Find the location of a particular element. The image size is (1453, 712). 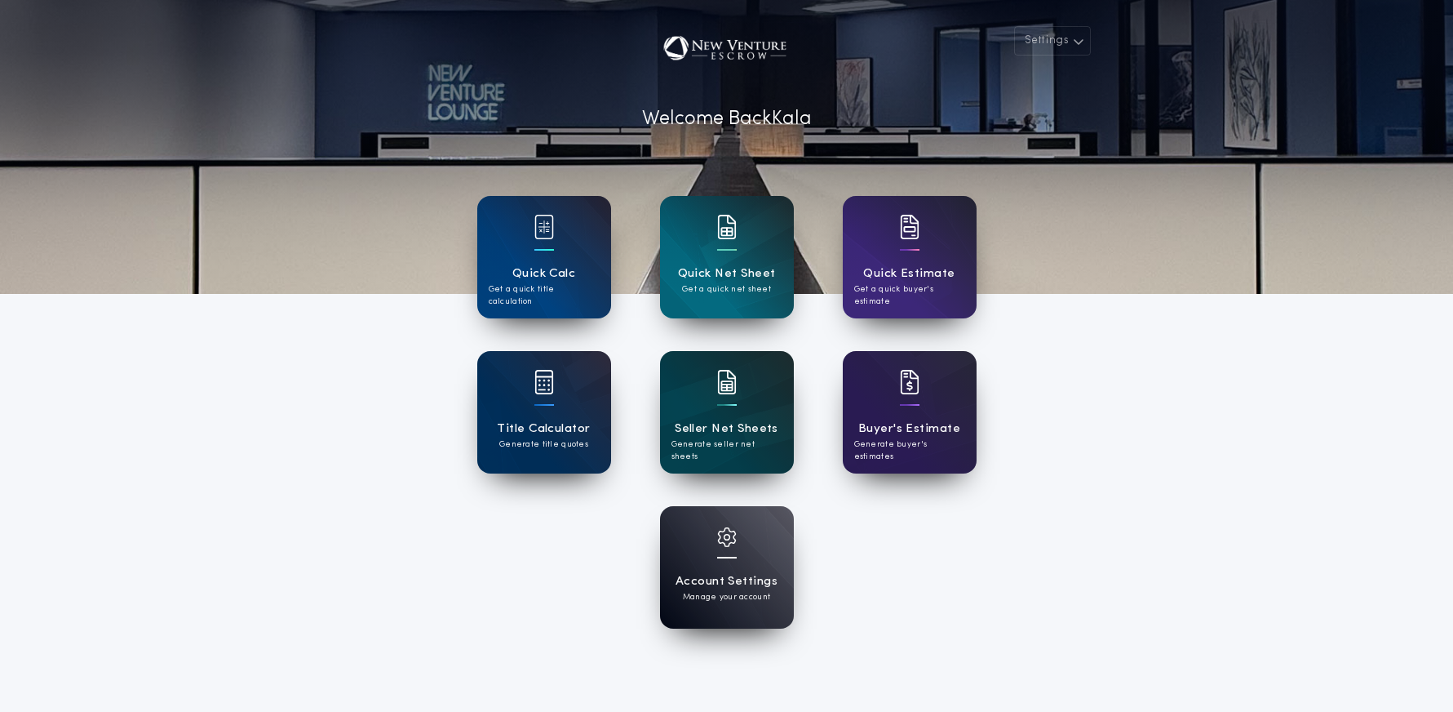

img: account-logo is located at coordinates (726, 51).